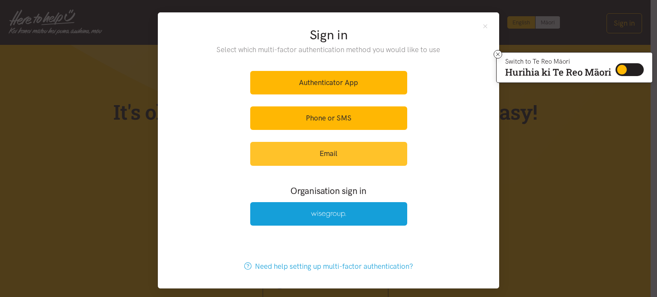  Describe the element at coordinates (328, 83) in the screenshot. I see `a: Authenticator App` at that location.